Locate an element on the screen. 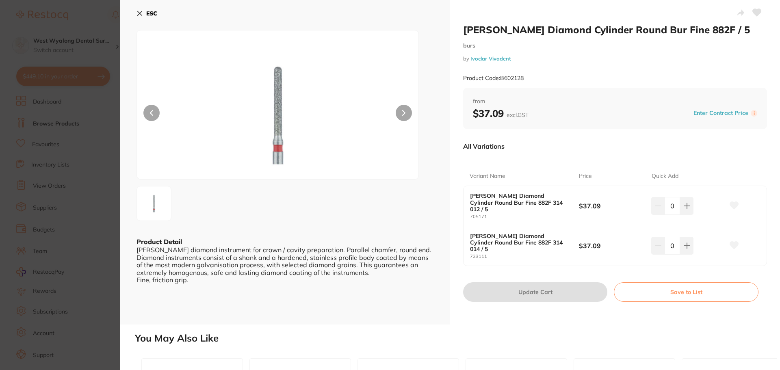 The height and width of the screenshot is (370, 780). p: Price is located at coordinates (585, 176).